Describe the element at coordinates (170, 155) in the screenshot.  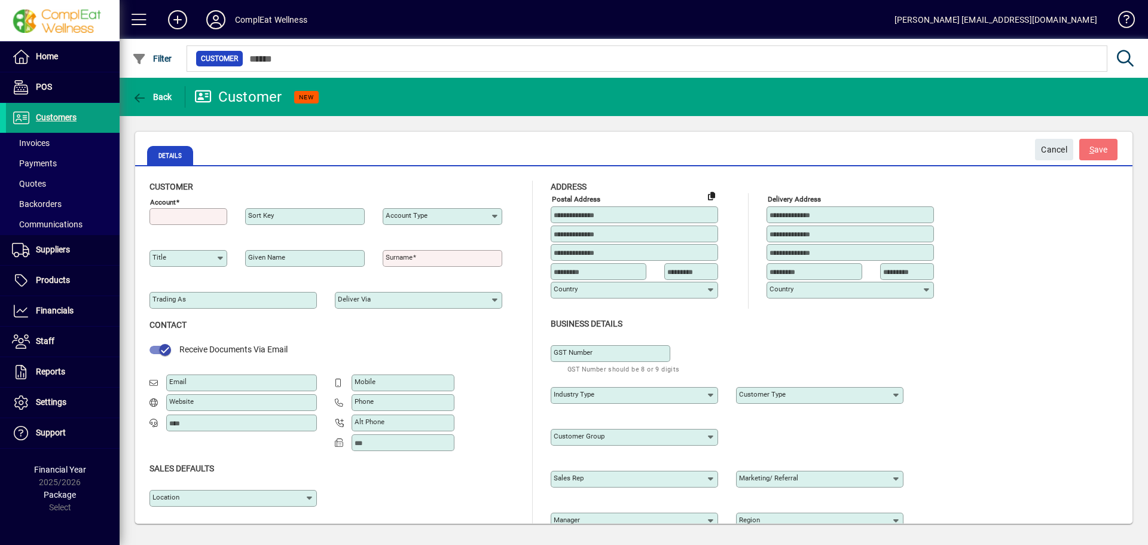
I see `span: Details` at that location.